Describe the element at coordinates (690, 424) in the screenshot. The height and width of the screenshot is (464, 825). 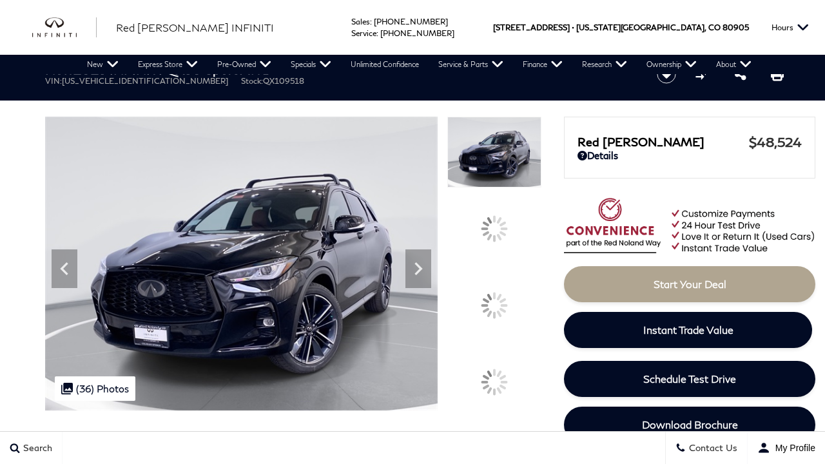
I see `span: Download Brochure` at that location.